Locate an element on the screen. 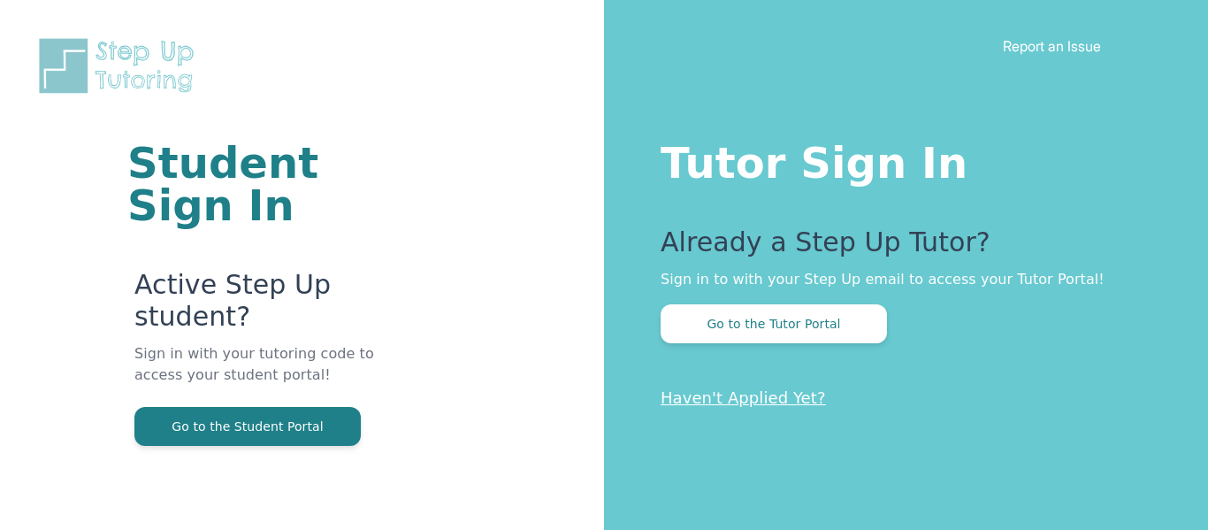 The height and width of the screenshot is (530, 1208). button: Go to the Tutor Portal is located at coordinates (774, 324).